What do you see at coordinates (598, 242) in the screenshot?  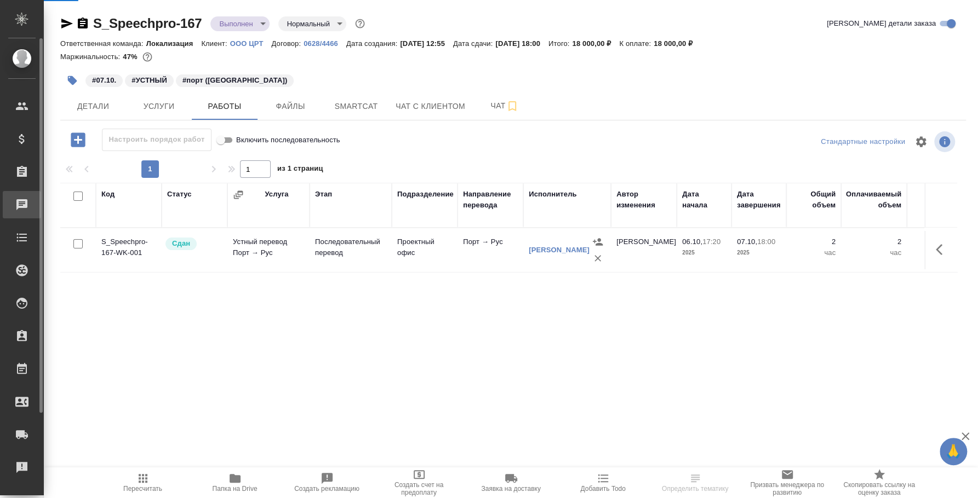 I see `button: Назначить` at bounding box center [598, 242].